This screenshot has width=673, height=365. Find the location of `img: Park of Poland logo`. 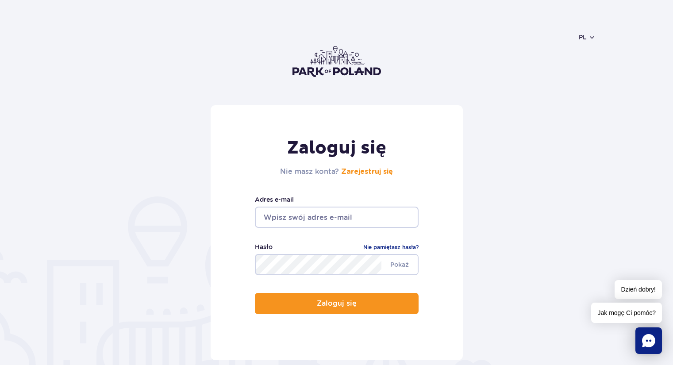

img: Park of Poland logo is located at coordinates (337, 61).